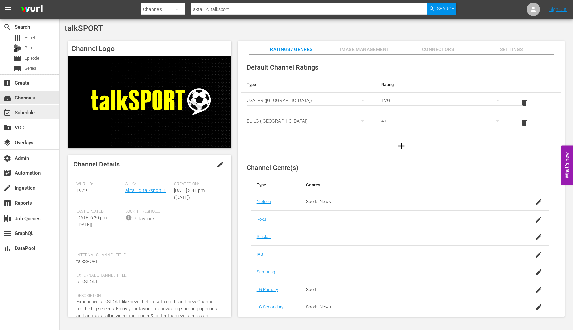  What do you see at coordinates (96, 164) in the screenshot?
I see `span: Channel Details` at bounding box center [96, 164].